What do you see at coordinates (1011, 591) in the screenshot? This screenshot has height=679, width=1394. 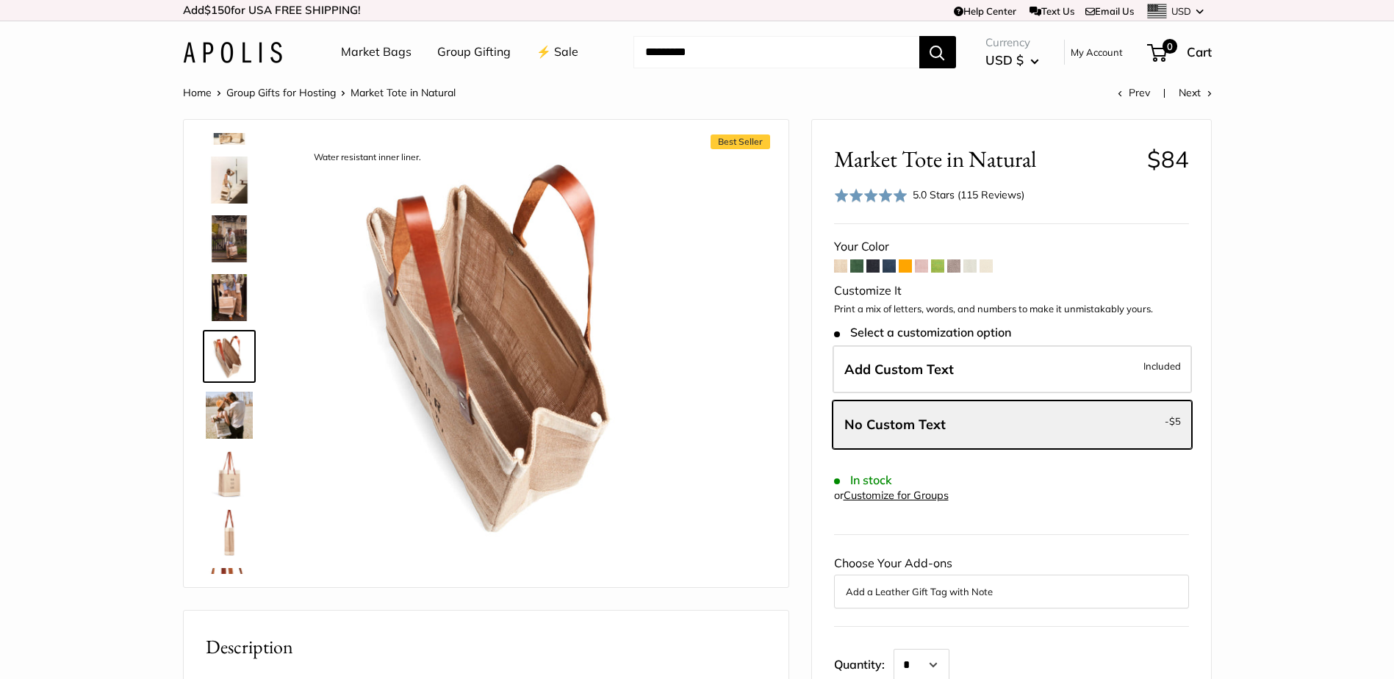 I see `button: Add a Leather Gift Tag with Note` at bounding box center [1011, 591].